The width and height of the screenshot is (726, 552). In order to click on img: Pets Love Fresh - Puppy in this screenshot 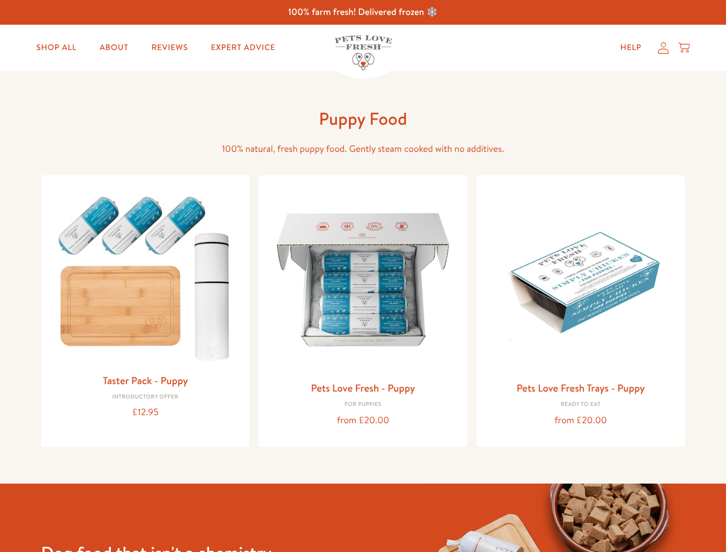, I will do `click(363, 279)`.